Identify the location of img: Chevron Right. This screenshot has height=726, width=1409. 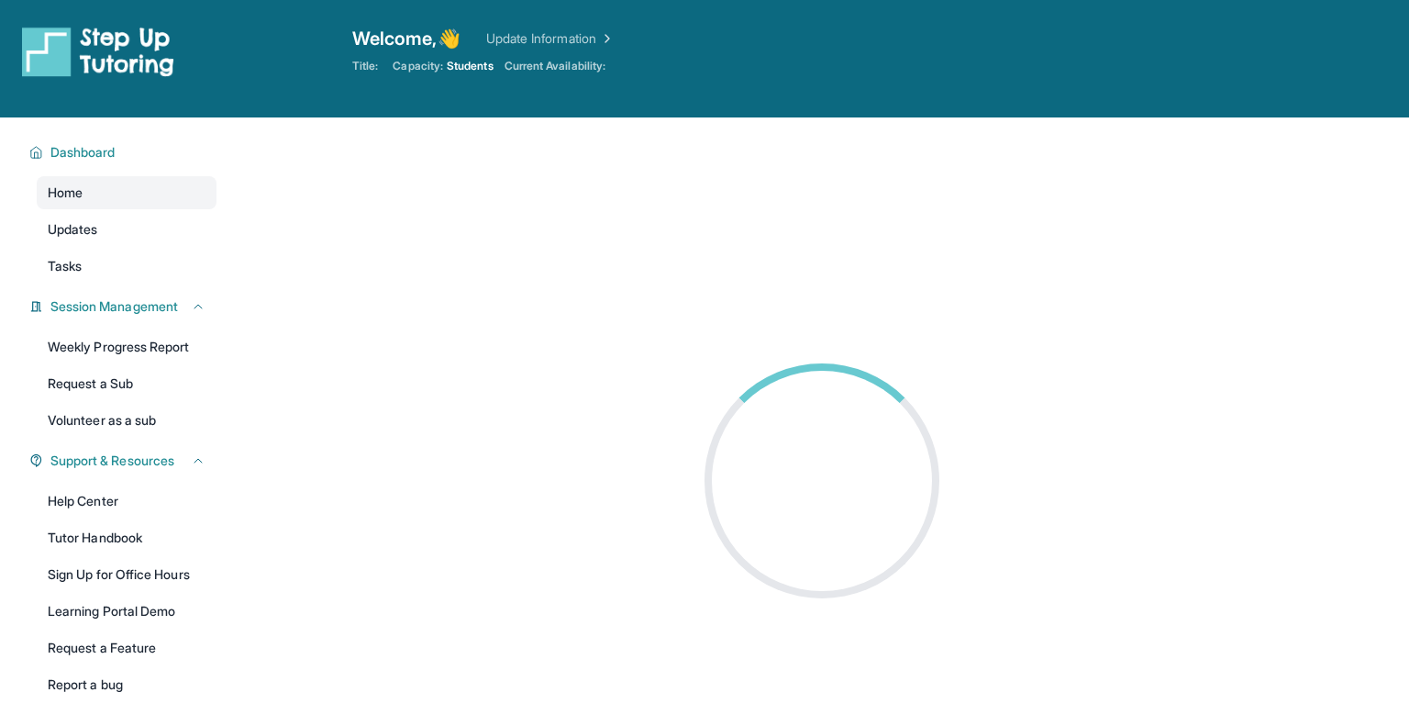
(605, 39).